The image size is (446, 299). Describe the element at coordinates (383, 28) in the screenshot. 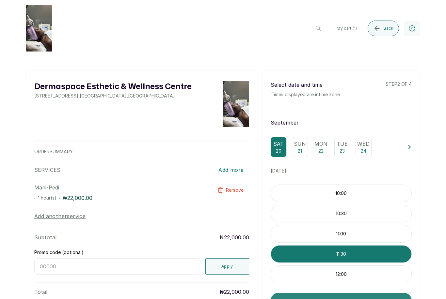

I see `button: Back` at that location.